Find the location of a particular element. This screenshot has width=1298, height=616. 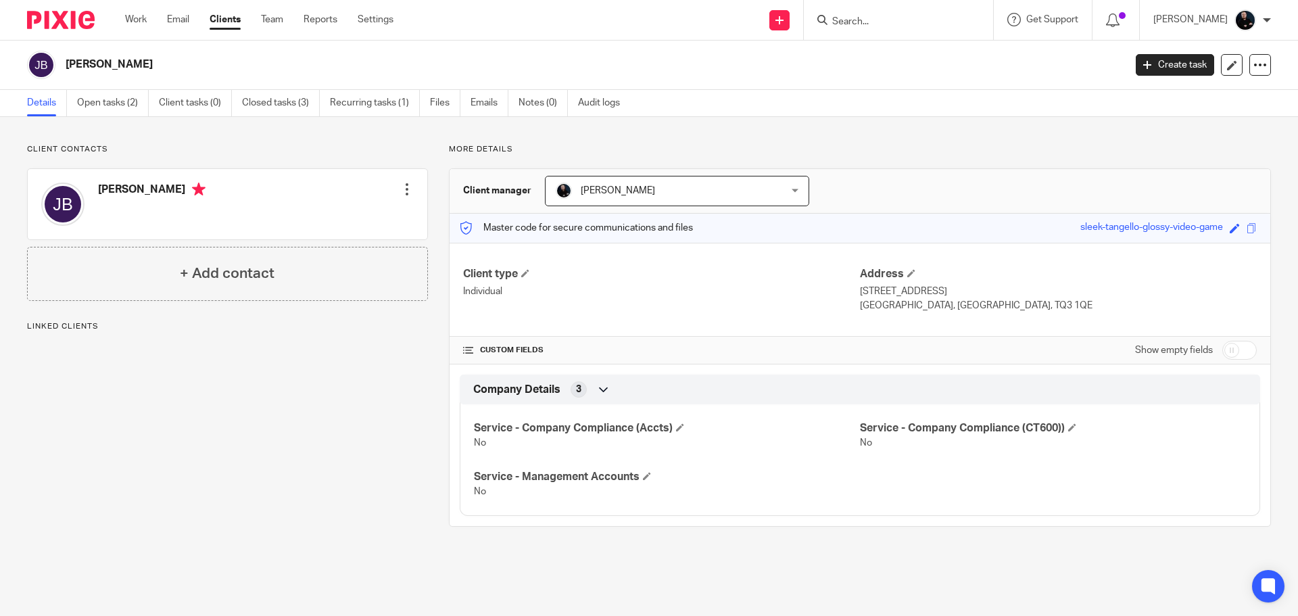

a: Client tasks (0) is located at coordinates (195, 103).